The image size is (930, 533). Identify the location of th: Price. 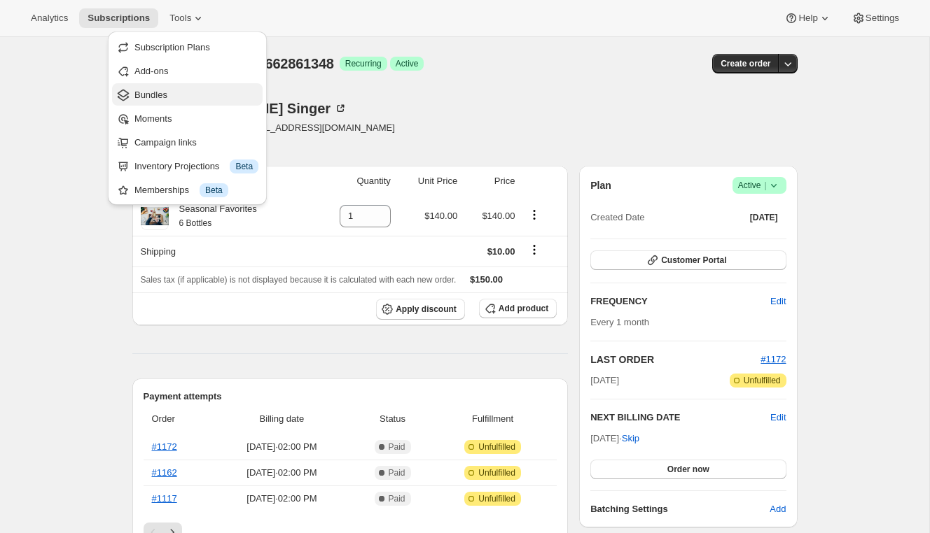
(490, 181).